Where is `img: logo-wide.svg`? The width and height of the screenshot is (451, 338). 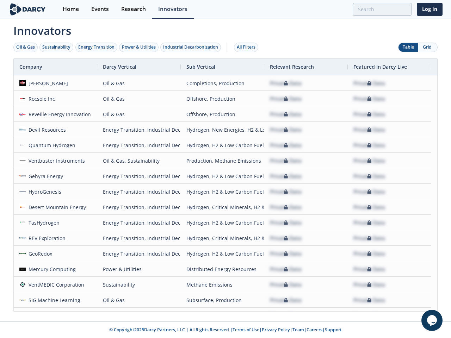 img: logo-wide.svg is located at coordinates (27, 9).